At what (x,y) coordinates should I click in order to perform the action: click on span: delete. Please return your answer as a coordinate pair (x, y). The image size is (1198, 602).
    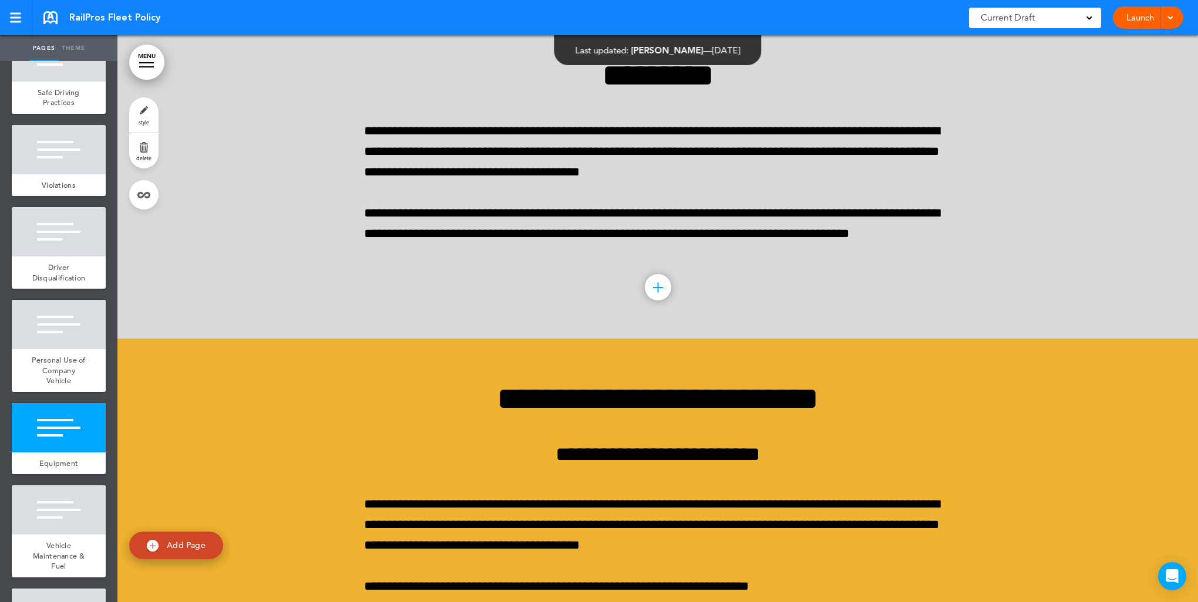
    Looking at the image, I should click on (144, 158).